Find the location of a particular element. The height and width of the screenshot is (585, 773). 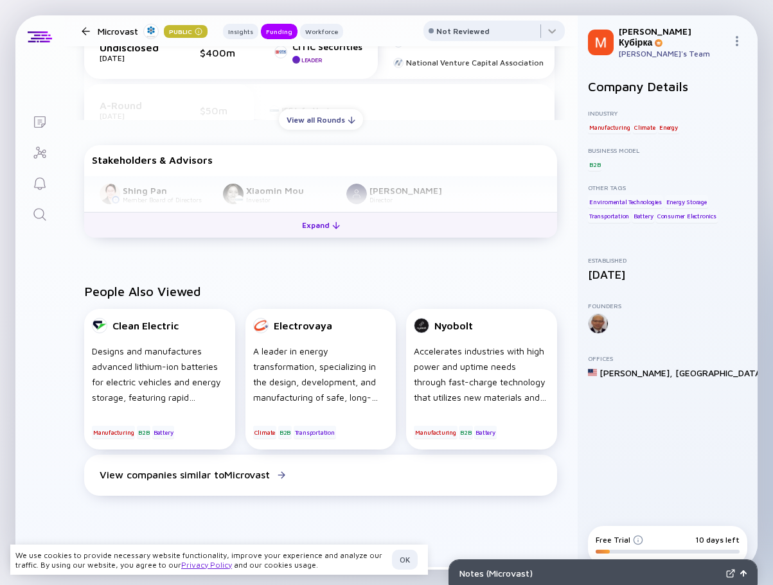

div: Energy Storage is located at coordinates (686, 202).